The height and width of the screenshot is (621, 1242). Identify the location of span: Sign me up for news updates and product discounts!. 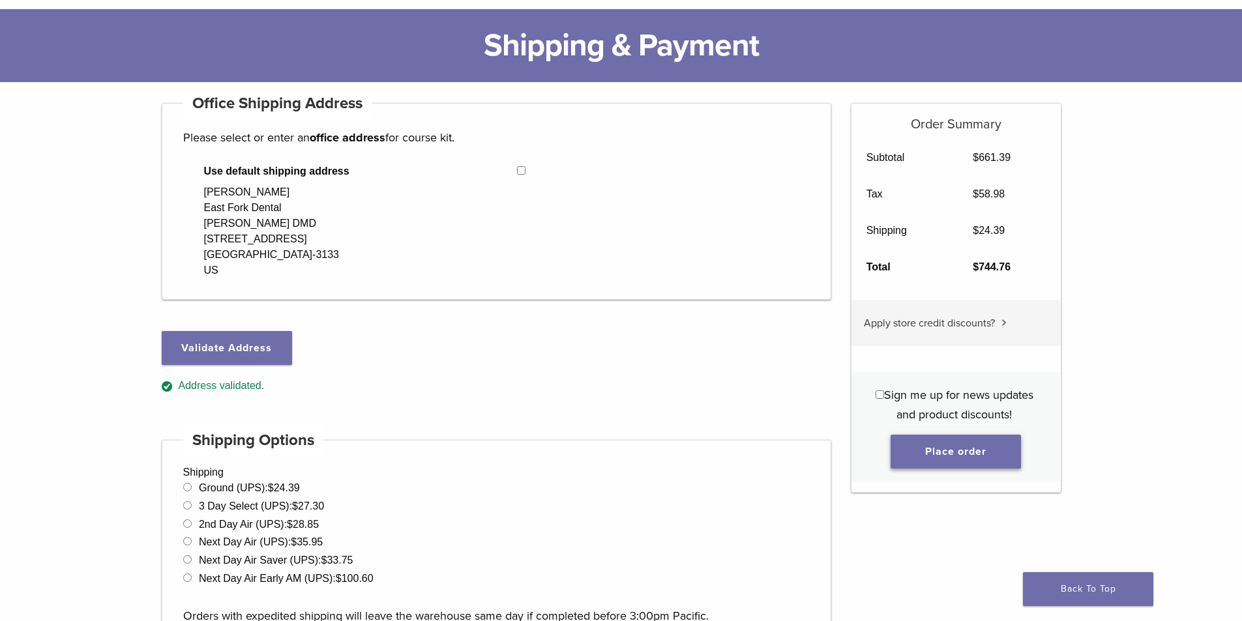
(959, 405).